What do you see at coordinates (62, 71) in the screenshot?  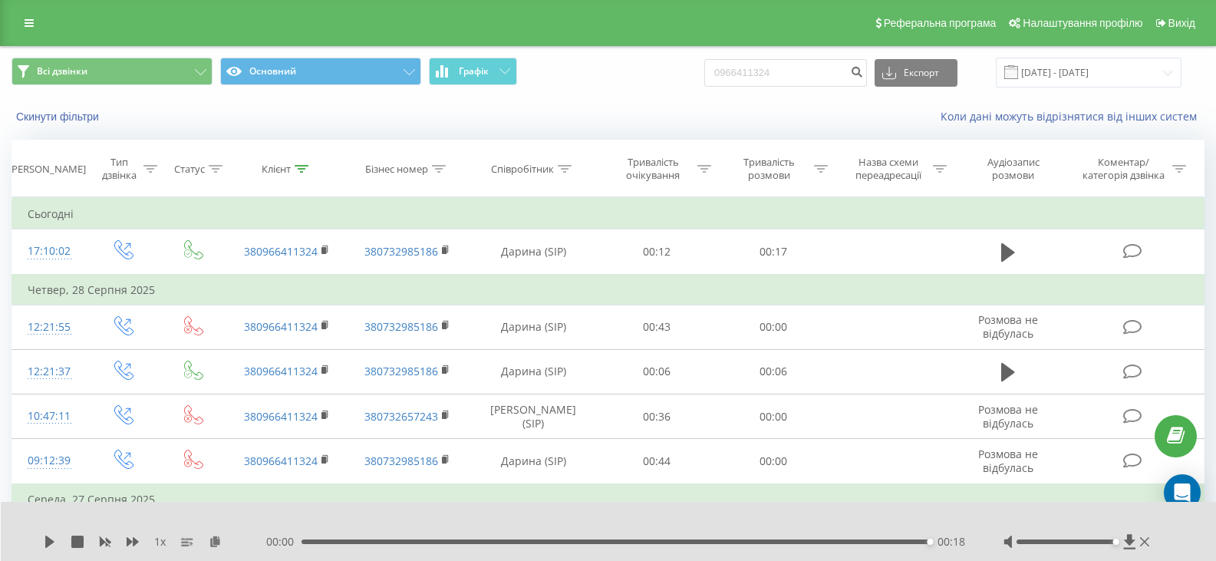 I see `span: Всі дзвінки` at bounding box center [62, 71].